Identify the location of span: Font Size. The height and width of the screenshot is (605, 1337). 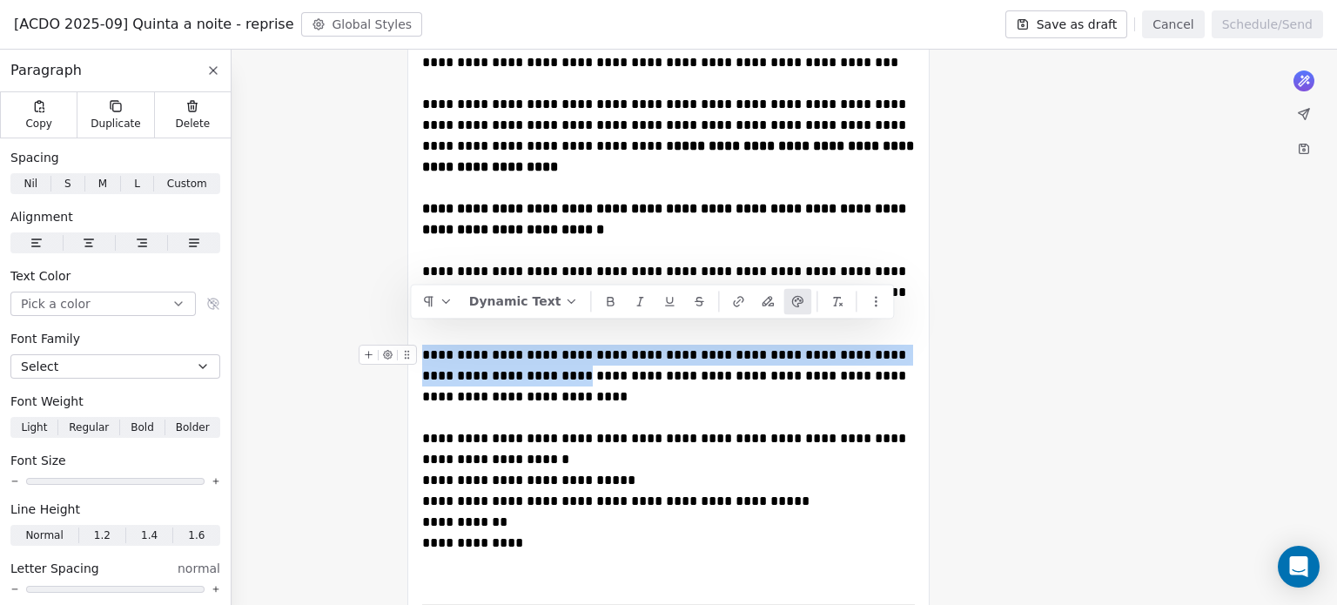
(38, 461).